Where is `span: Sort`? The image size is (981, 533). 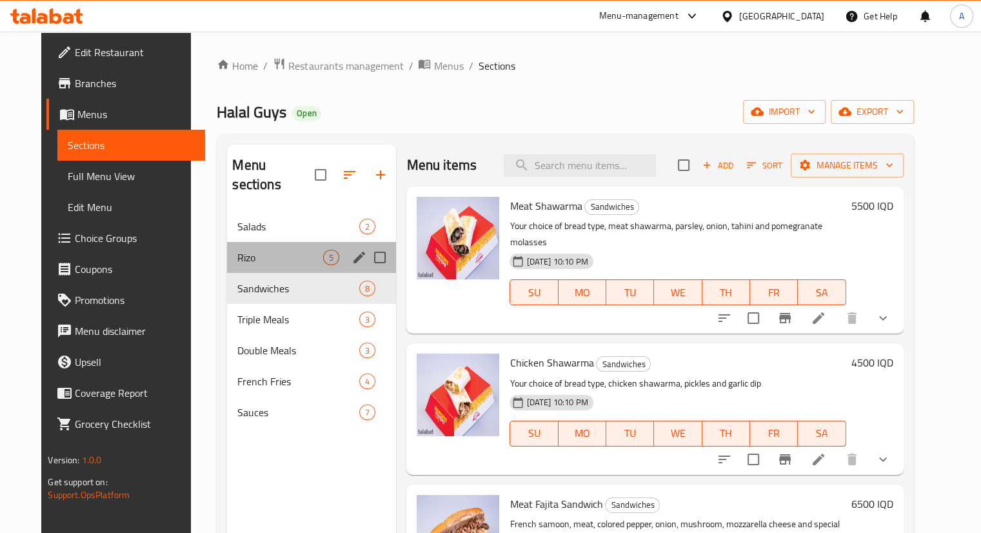 span: Sort is located at coordinates (764, 165).